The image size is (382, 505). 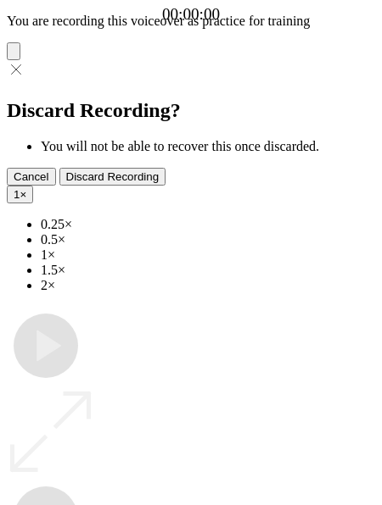 I want to click on button: Discard Recording, so click(x=113, y=176).